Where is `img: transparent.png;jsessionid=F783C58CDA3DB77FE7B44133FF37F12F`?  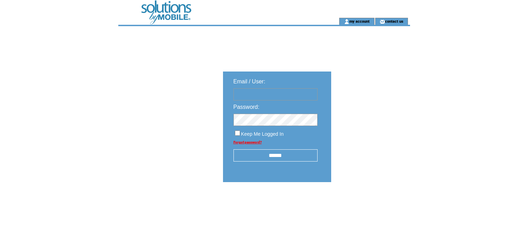 img: transparent.png;jsessionid=F783C58CDA3DB77FE7B44133FF37F12F is located at coordinates (369, 204).